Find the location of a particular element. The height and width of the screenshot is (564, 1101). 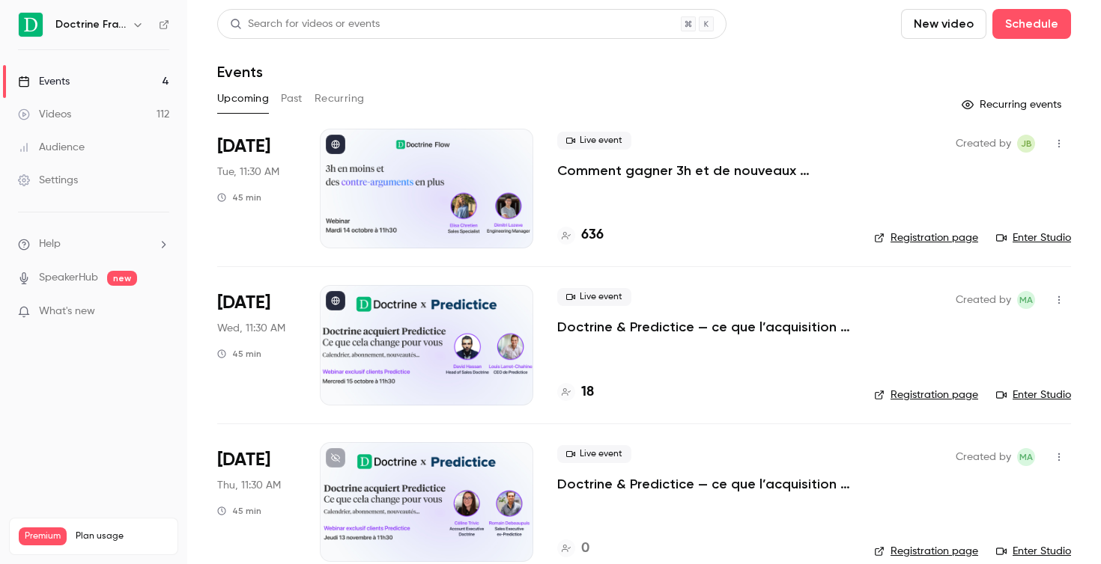

span: Justine Burel is located at coordinates (1026, 144).